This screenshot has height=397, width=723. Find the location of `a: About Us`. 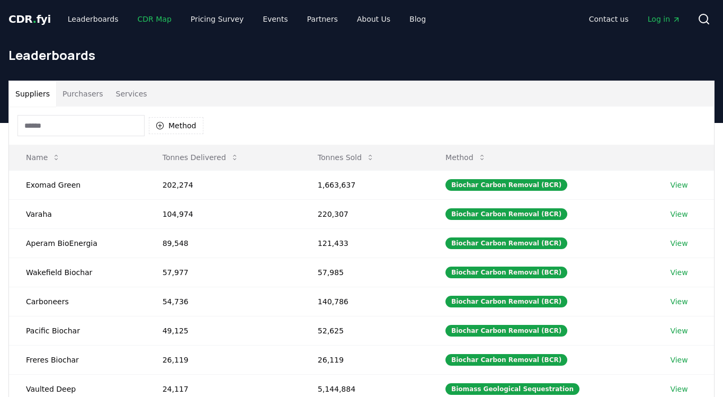

a: About Us is located at coordinates (373, 19).